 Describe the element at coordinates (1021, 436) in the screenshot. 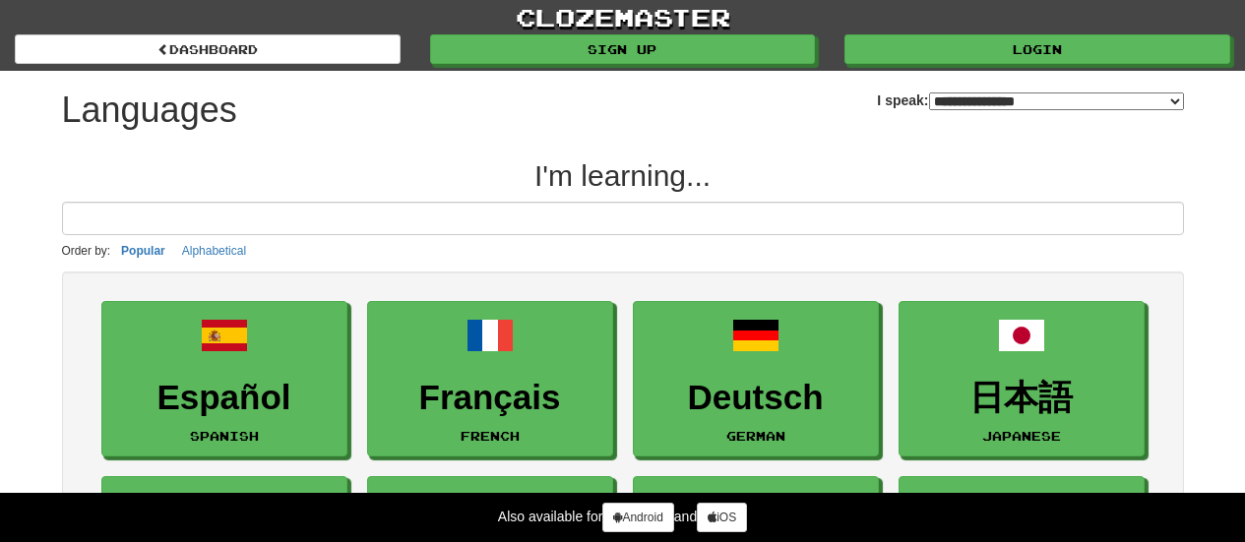

I see `small: Japanese` at that location.